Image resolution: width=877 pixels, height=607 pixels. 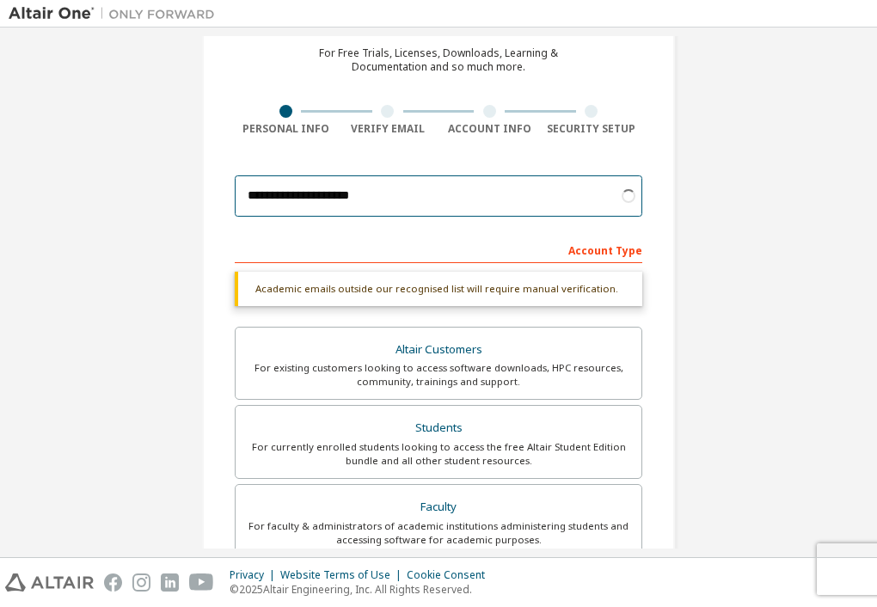 What do you see at coordinates (438, 454) in the screenshot?
I see `div: For currently enrolled students looking to access the free Altair Student Edition bundle and all ...` at bounding box center [438, 454].